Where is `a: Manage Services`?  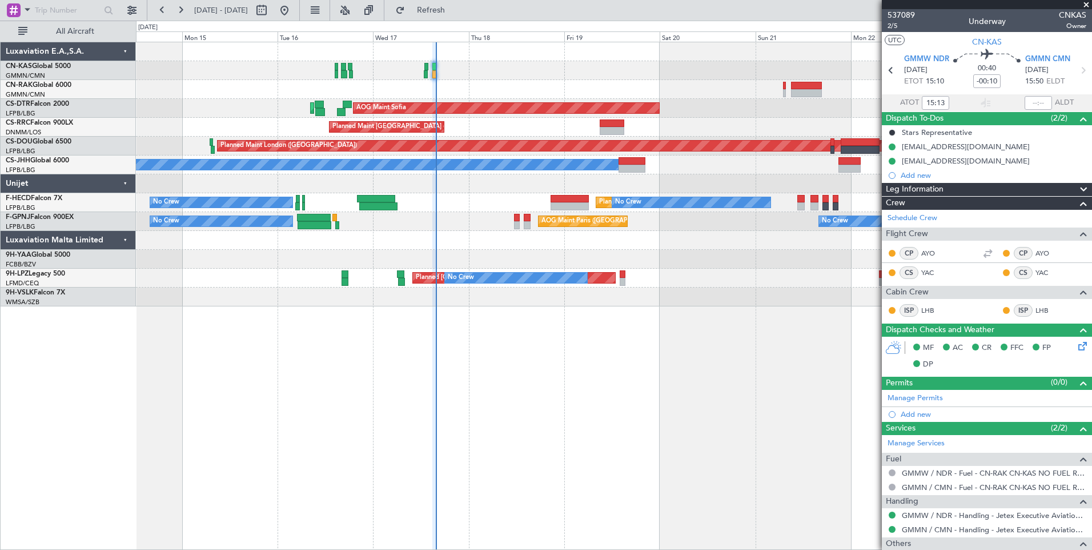
a: Manage Services is located at coordinates (916, 443).